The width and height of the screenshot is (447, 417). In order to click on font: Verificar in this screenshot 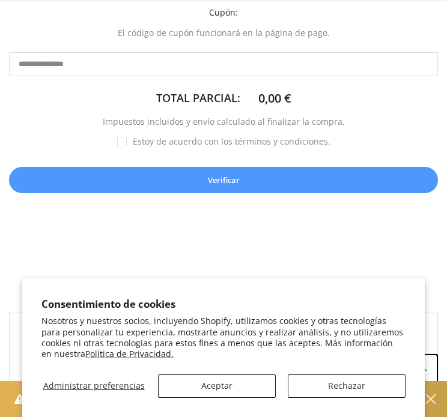, I will do `click(223, 180)`.